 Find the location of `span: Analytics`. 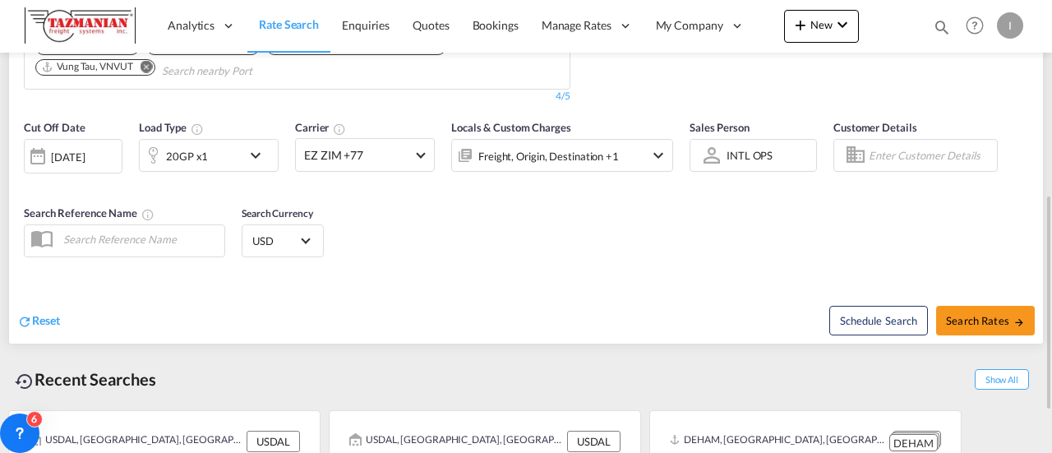

span: Analytics is located at coordinates (191, 25).